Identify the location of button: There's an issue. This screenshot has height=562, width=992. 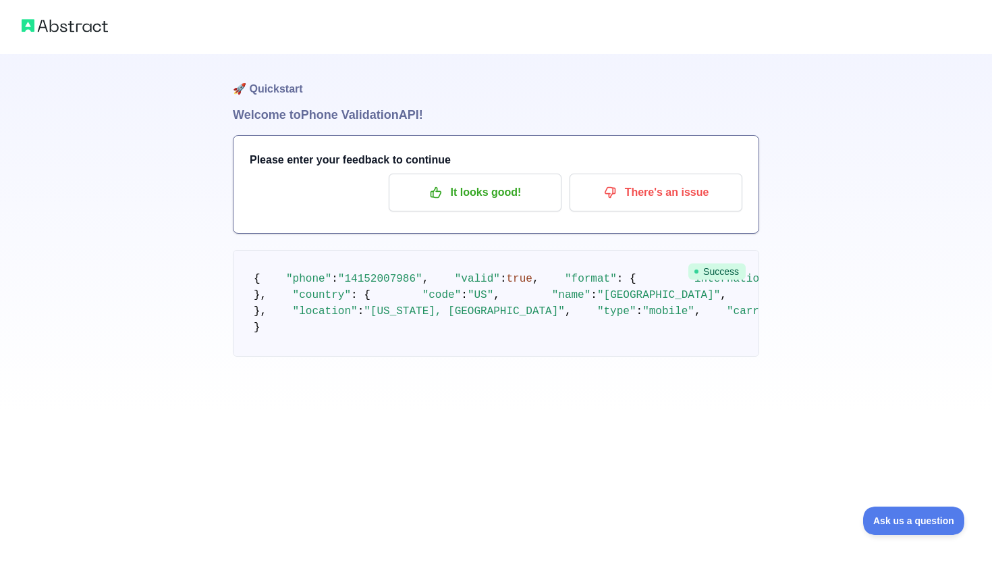
(656, 192).